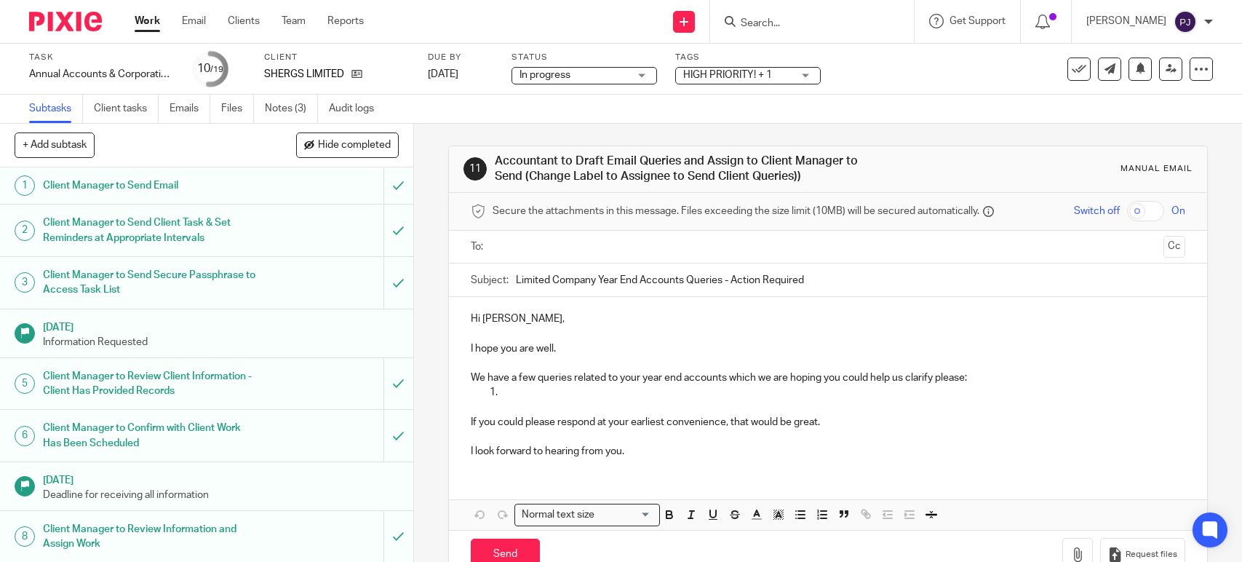 The image size is (1242, 562). I want to click on a: Reports, so click(346, 21).